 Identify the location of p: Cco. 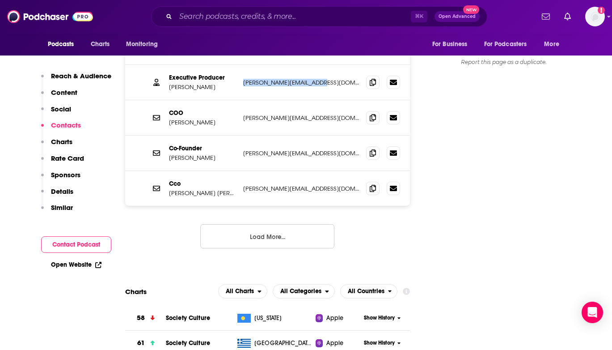
(203, 183).